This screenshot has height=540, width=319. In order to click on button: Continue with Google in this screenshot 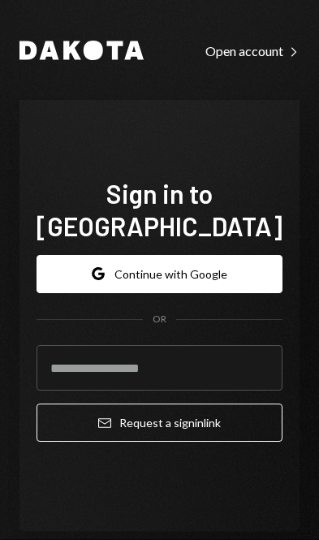, I will do `click(159, 274)`.